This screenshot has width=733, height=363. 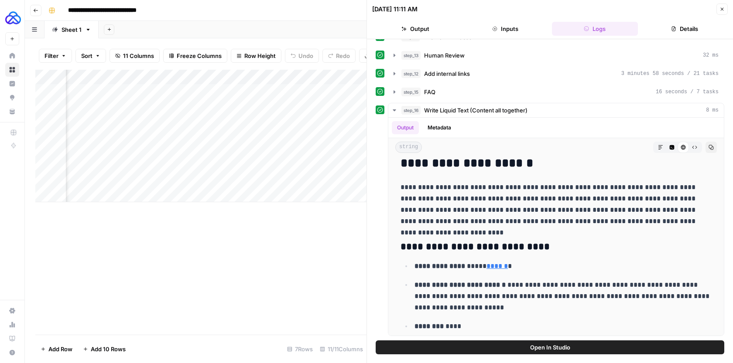 I want to click on span: Redo, so click(x=343, y=56).